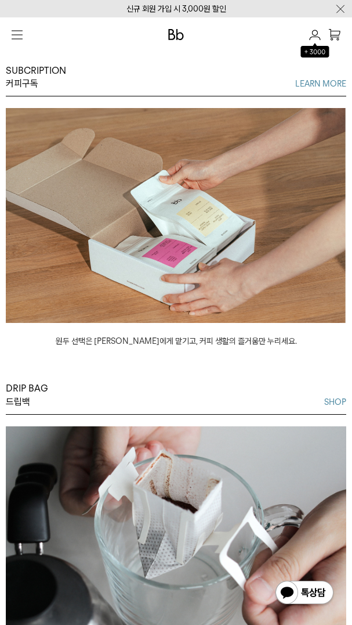 This screenshot has width=352, height=625. Describe the element at coordinates (27, 395) in the screenshot. I see `p: DRIP BAG 드립백` at that location.